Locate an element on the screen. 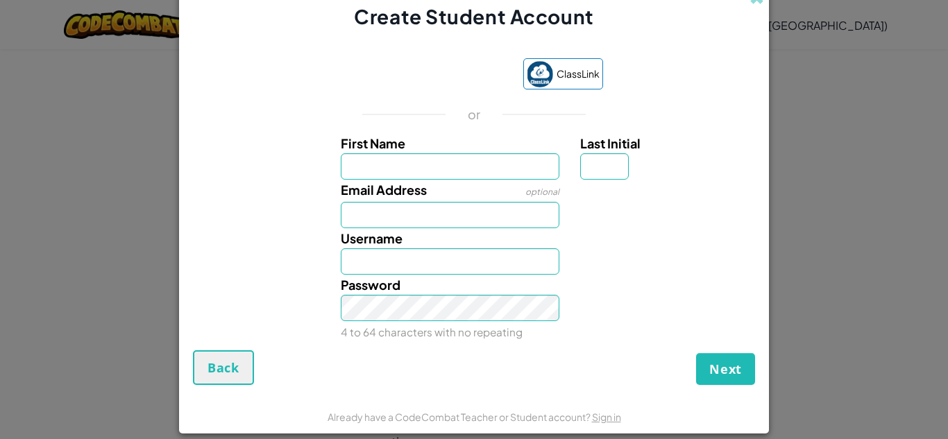 The width and height of the screenshot is (948, 439). span: ClassLink is located at coordinates (578, 74).